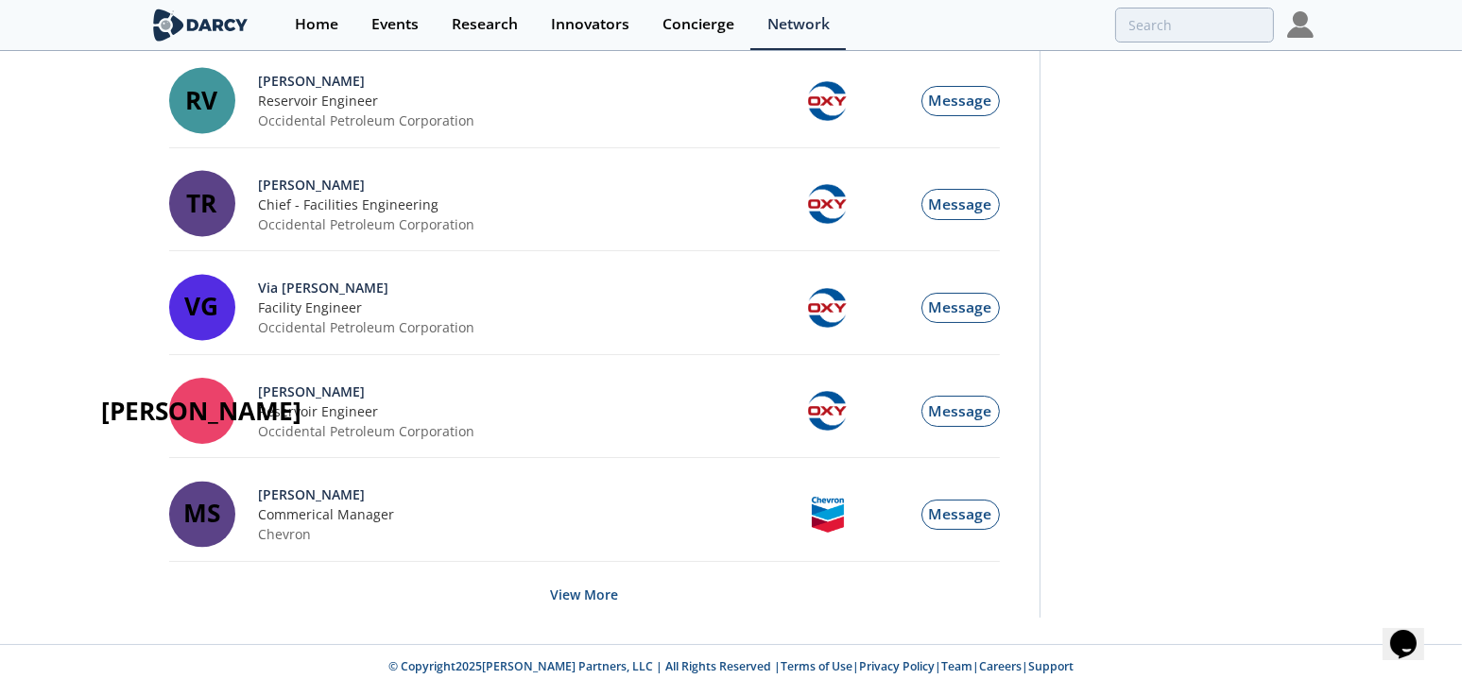 The image size is (1462, 679). Describe the element at coordinates (509, 534) in the screenshot. I see `div: Chevron` at that location.